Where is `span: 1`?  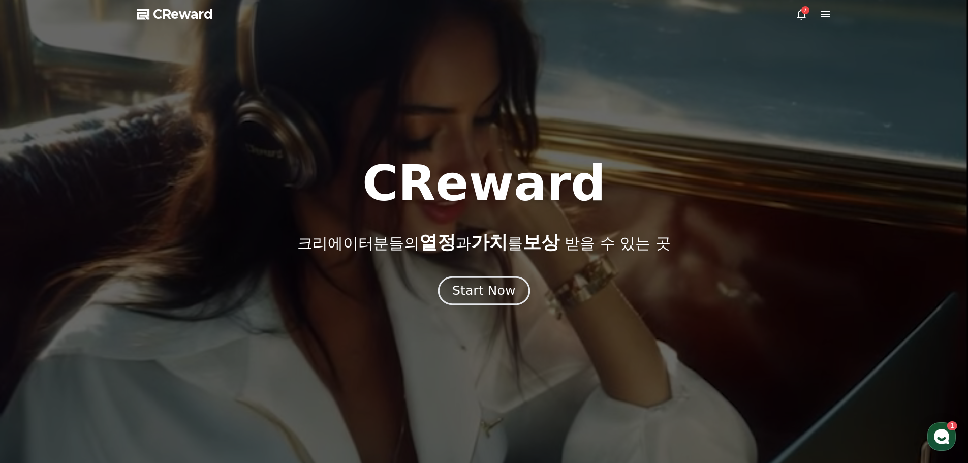 span: 1 is located at coordinates (105, 326).